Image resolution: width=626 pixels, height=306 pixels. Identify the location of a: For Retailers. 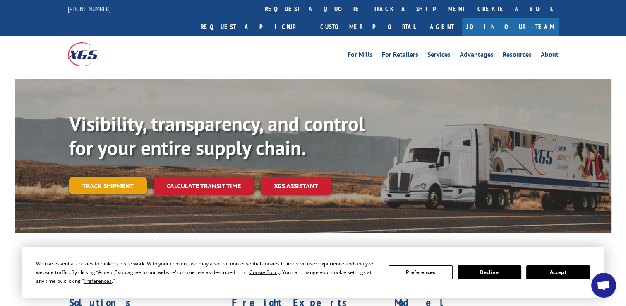
(400, 56).